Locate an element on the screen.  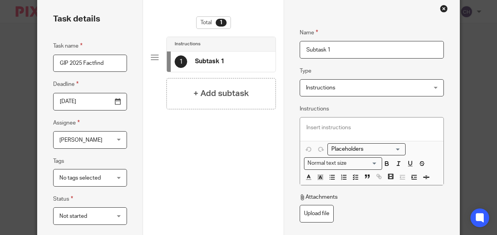
h4: + Add subtask is located at coordinates (221, 93).